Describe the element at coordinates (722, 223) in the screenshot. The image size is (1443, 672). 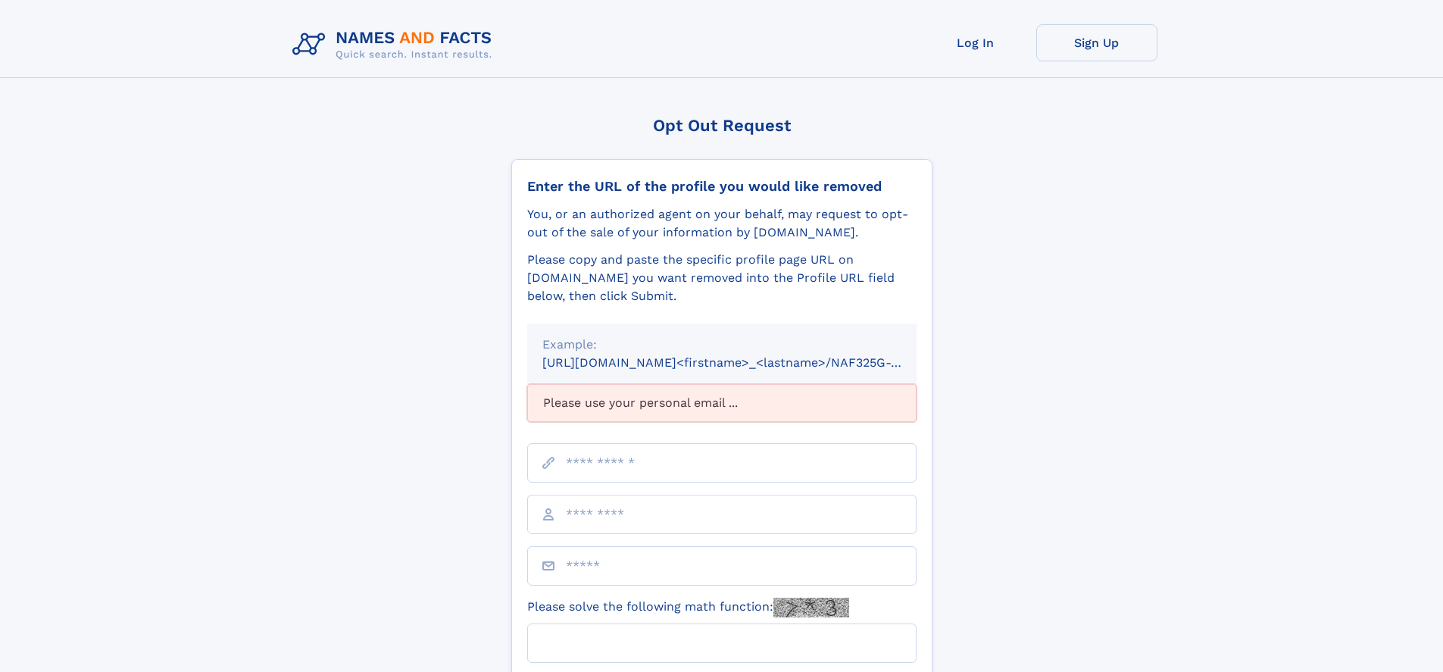
I see `div: You, or an authorized agent on your behalf, may request to opt-out of the sale of your informatio...` at that location.